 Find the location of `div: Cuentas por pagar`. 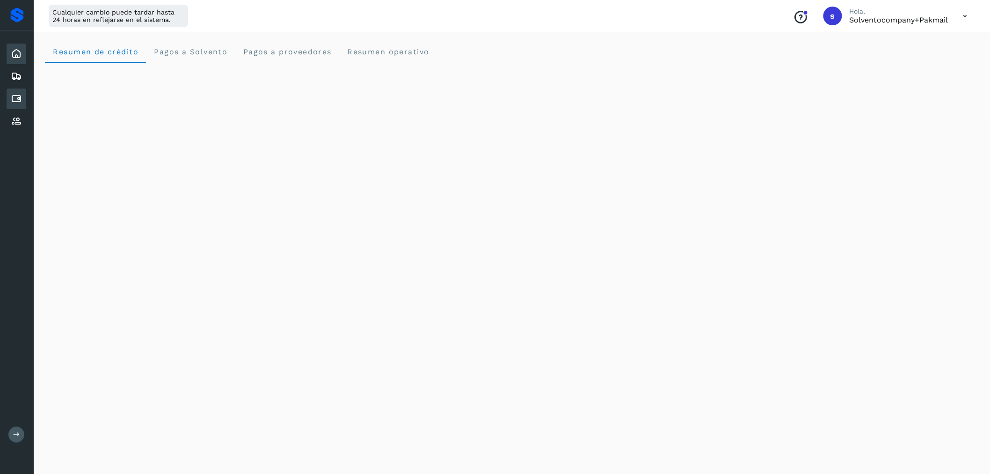

div: Cuentas por pagar is located at coordinates (16, 99).